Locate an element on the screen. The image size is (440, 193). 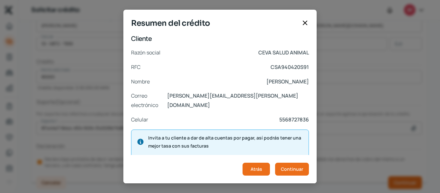
span: Invita a tu cliente a dar de alta cuentas por pagar, así podrás tener una mejor tasa con sus fact... is located at coordinates (226, 142).